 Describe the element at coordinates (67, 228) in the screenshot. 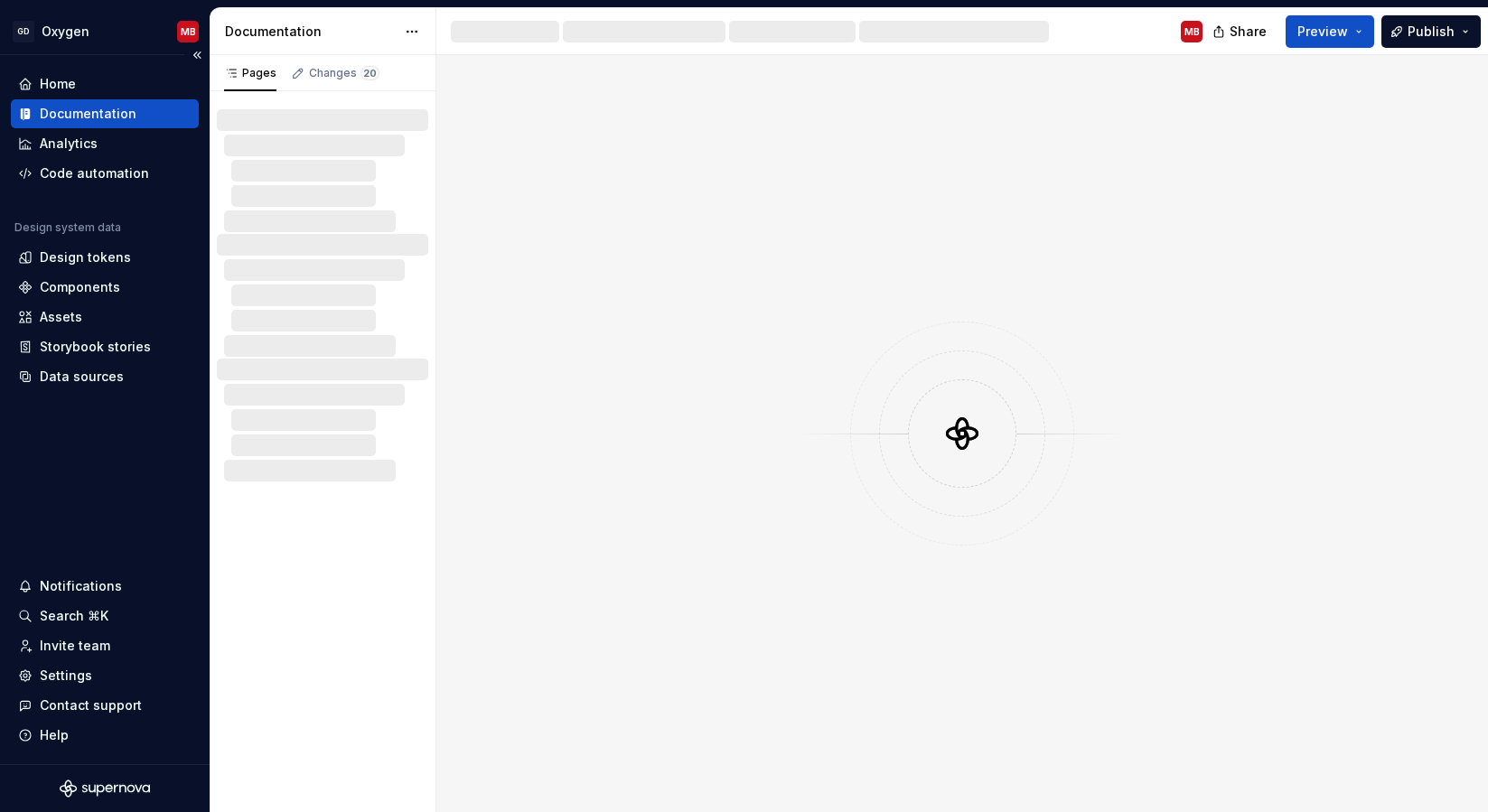

I see `div: Design system data` at that location.